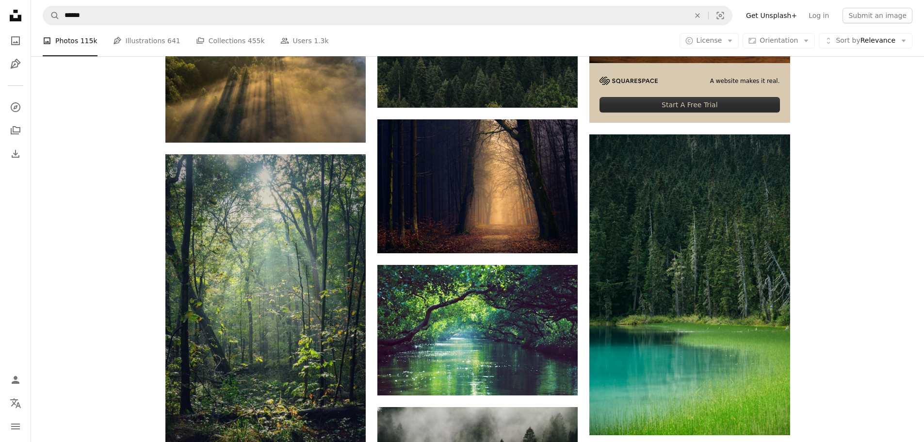 This screenshot has width=924, height=442. What do you see at coordinates (778, 41) in the screenshot?
I see `button: Orientation` at bounding box center [778, 41].